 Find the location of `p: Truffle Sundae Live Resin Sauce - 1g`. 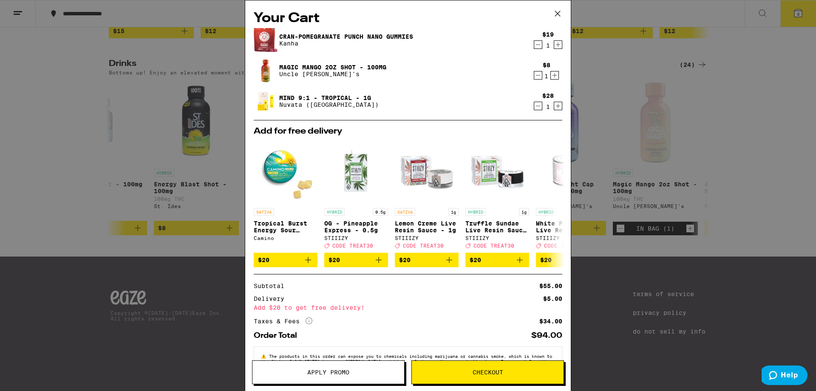

p: Truffle Sundae Live Resin Sauce - 1g is located at coordinates (497, 227).